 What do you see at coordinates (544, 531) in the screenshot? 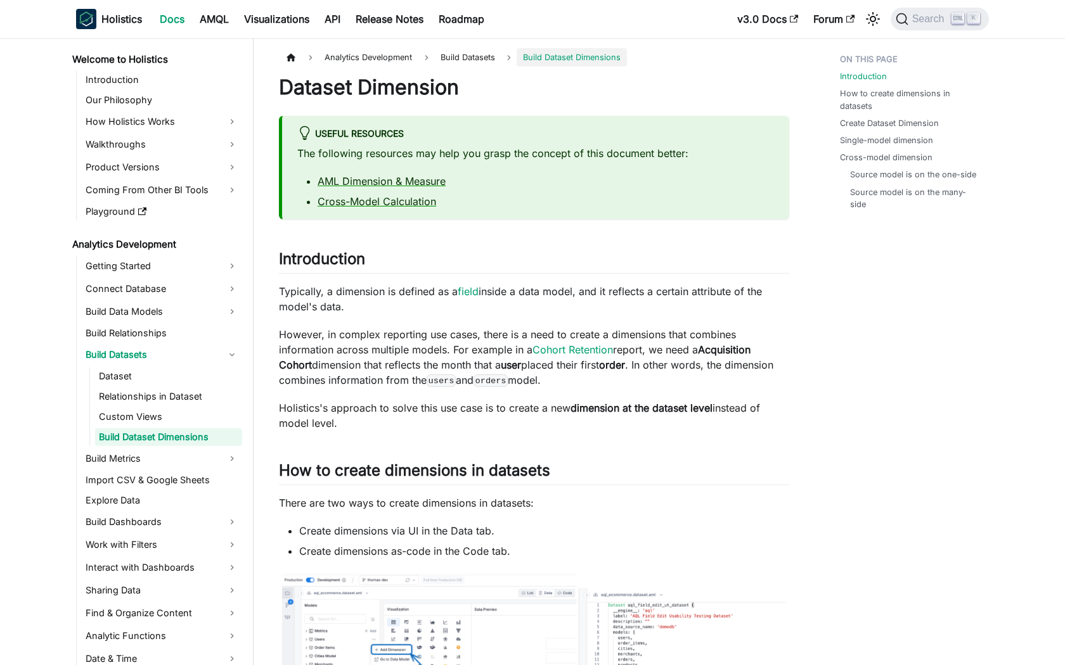
I see `li: Create dimensions via UI in the Data tab.` at bounding box center [544, 531].